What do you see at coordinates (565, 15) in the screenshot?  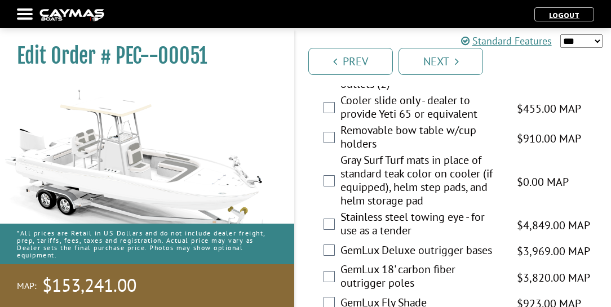 I see `a: Logout` at bounding box center [565, 15].